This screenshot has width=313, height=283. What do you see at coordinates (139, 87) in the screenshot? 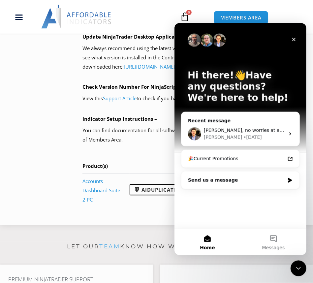
I see `b: Check Version Number For NinjaScript Files –` at bounding box center [139, 87].